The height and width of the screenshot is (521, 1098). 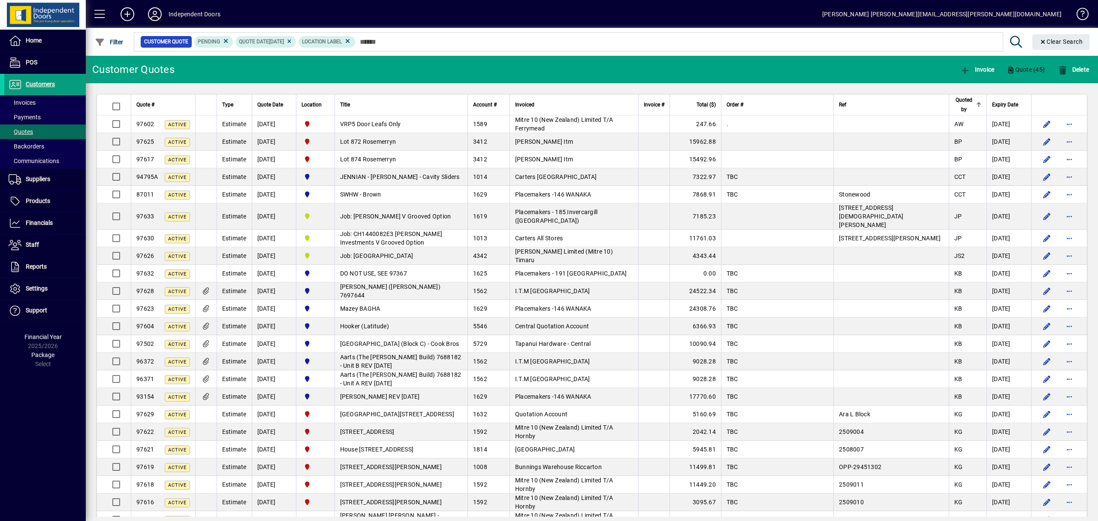 What do you see at coordinates (892, 105) in the screenshot?
I see `div: Ref` at bounding box center [892, 105].